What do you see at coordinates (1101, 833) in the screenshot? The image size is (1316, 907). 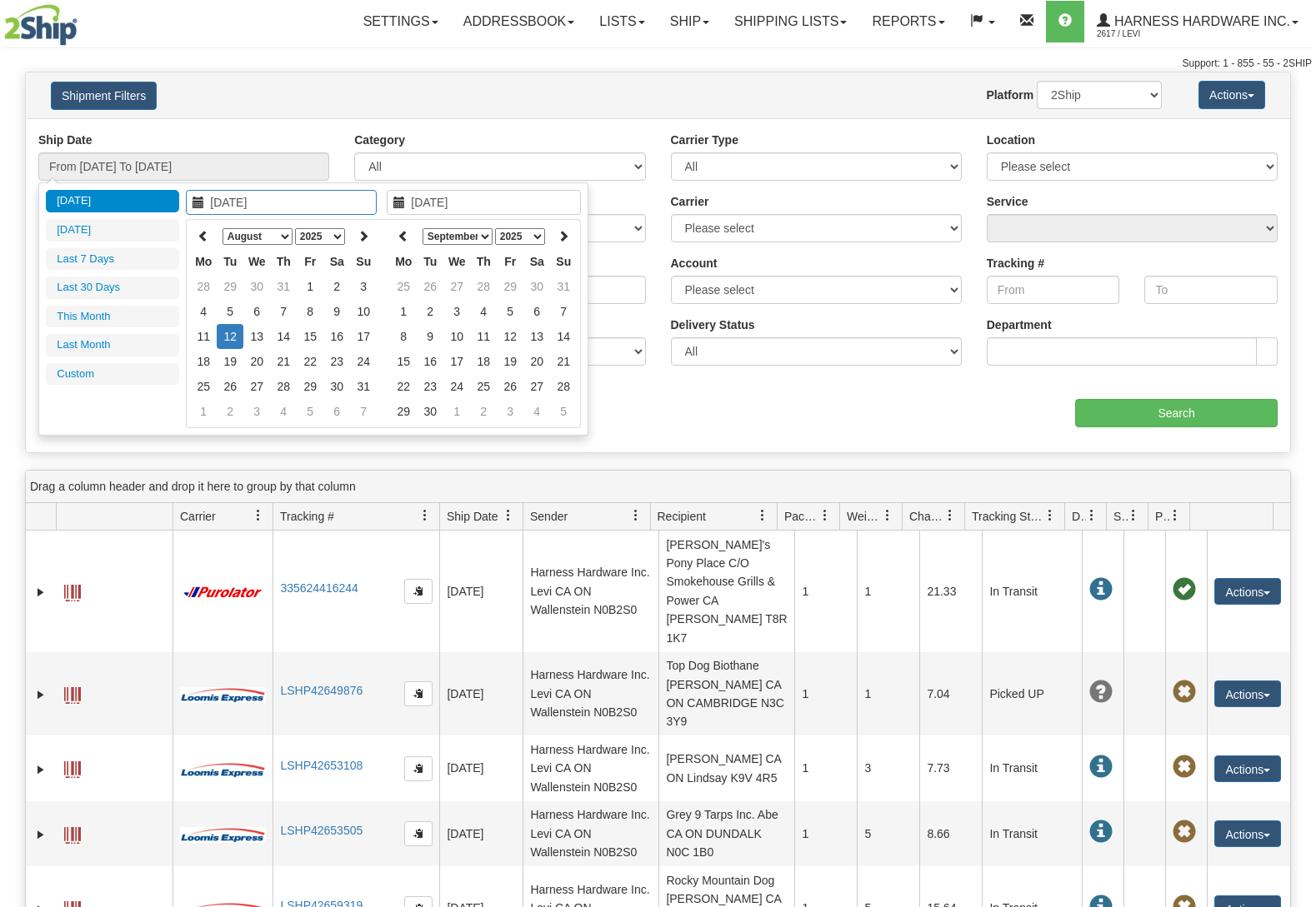 I see `span: In Transit` at bounding box center [1101, 833].